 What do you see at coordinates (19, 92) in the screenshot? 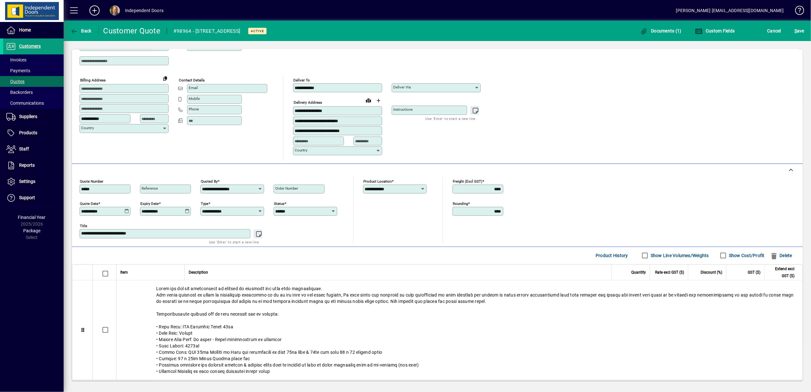
I see `span: Backorders` at bounding box center [19, 92].